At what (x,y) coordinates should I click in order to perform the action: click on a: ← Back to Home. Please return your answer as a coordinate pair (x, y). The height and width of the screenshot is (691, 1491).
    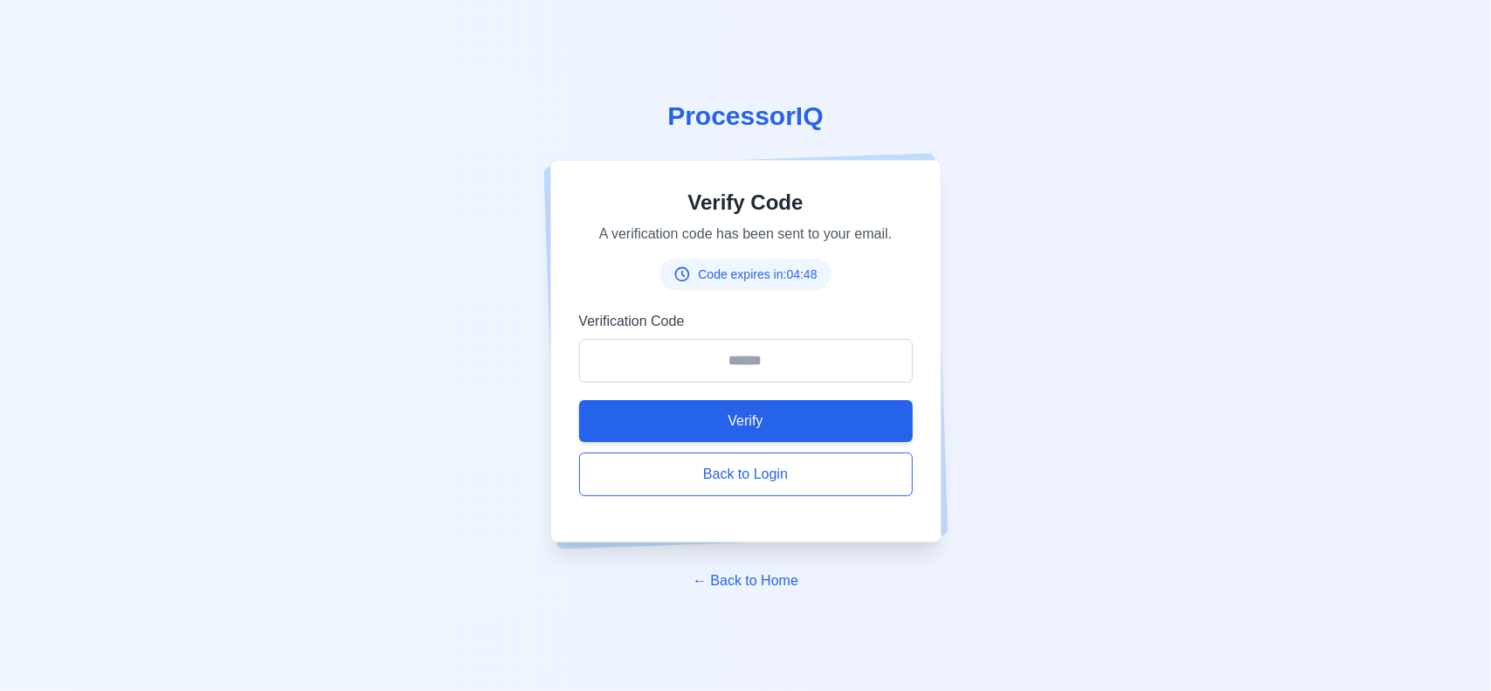
    Looking at the image, I should click on (745, 580).